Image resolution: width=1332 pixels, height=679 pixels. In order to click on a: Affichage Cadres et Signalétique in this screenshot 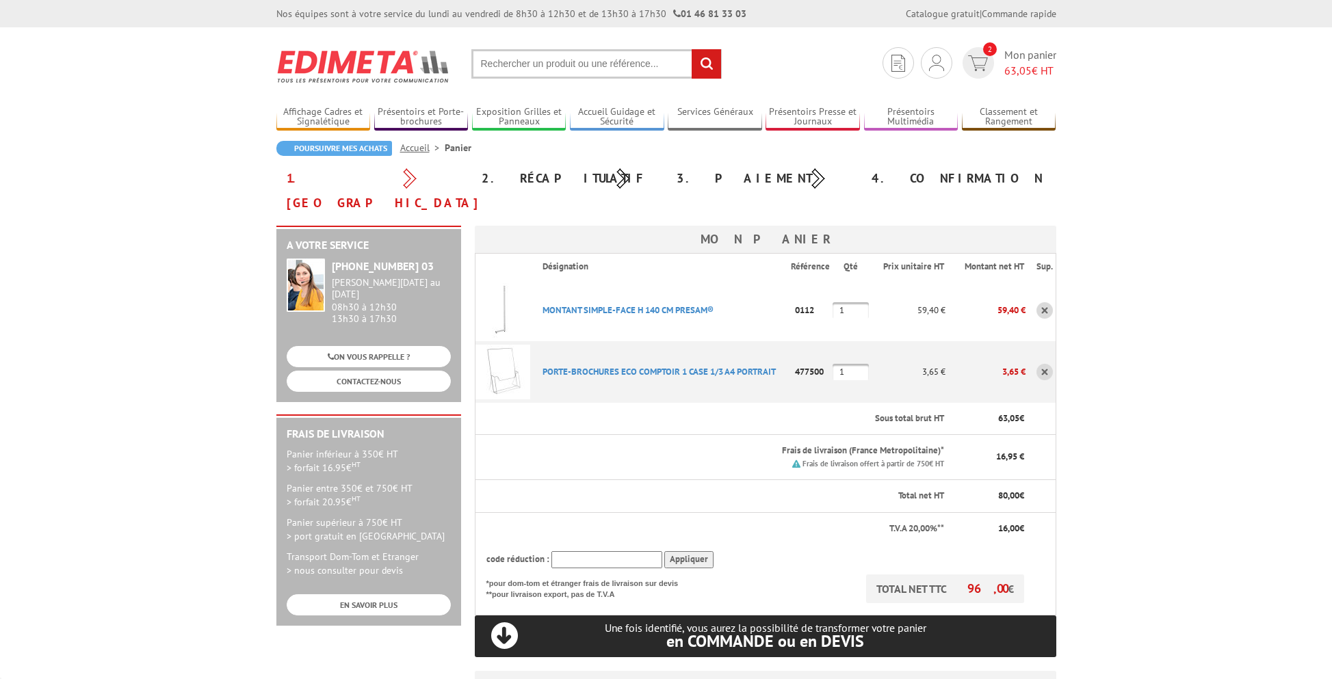, I will do `click(324, 117)`.